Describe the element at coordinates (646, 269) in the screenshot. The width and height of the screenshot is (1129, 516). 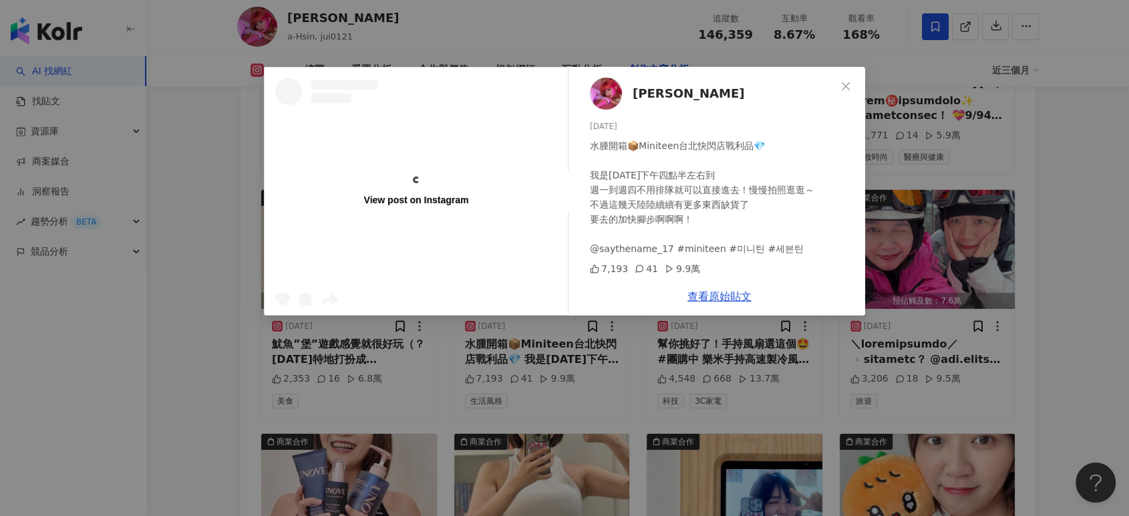
I see `div: 41` at that location.